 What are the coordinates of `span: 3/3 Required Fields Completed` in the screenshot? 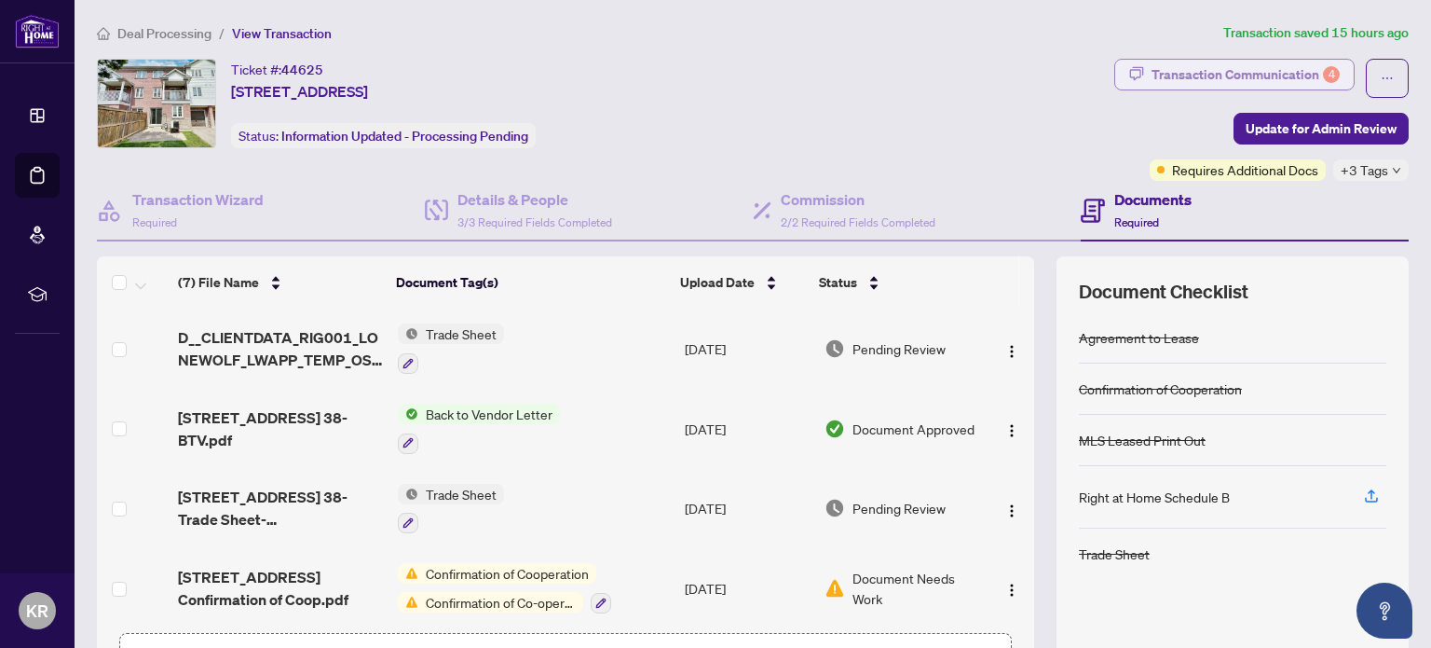 It's located at (535, 222).